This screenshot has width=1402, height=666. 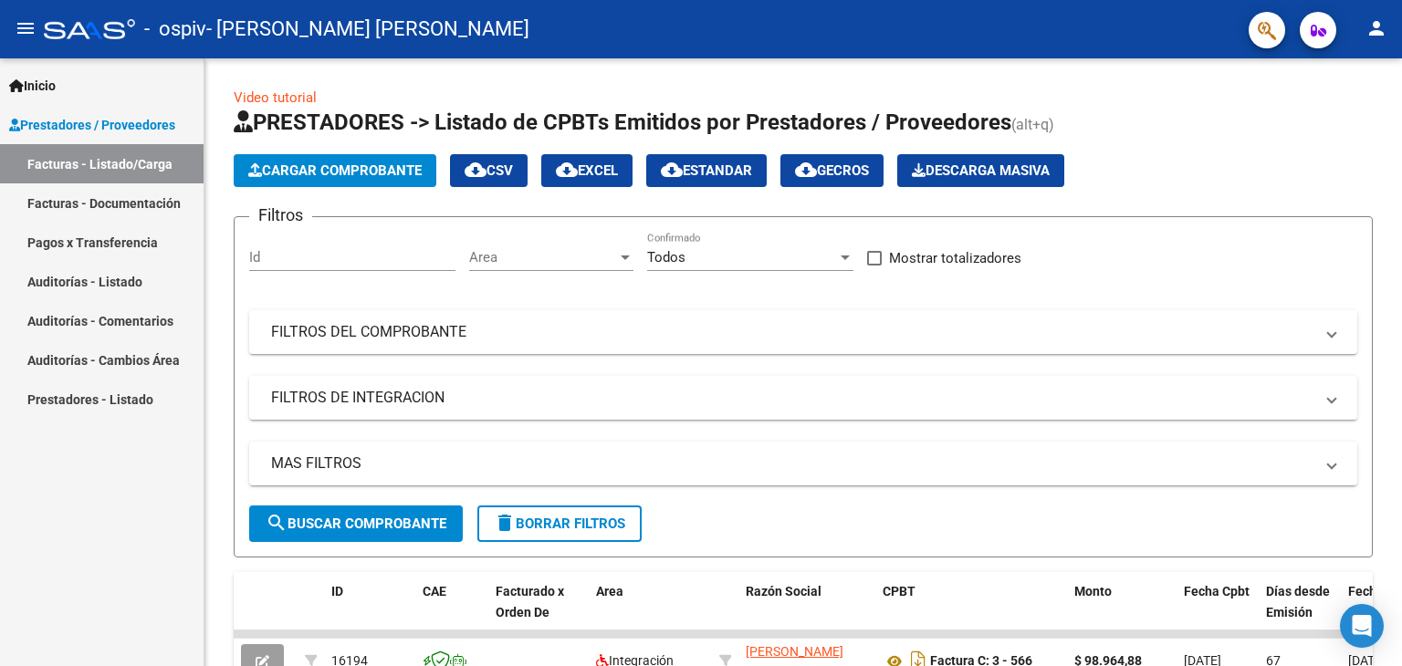 What do you see at coordinates (980, 171) in the screenshot?
I see `button: Descarga Masiva` at bounding box center [980, 171].